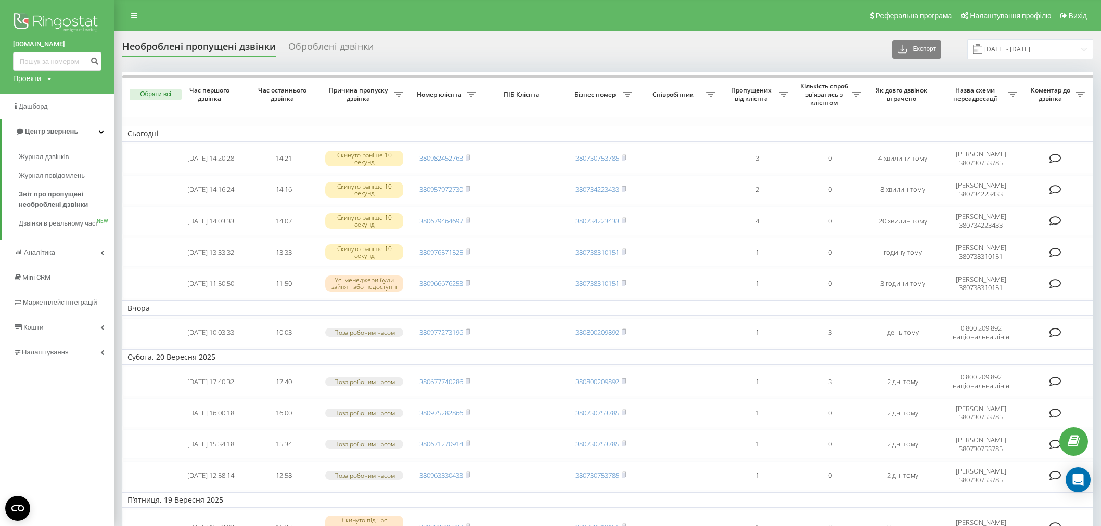 This screenshot has width=1101, height=526. I want to click on span: Назва схеми переадресації, so click(976, 94).